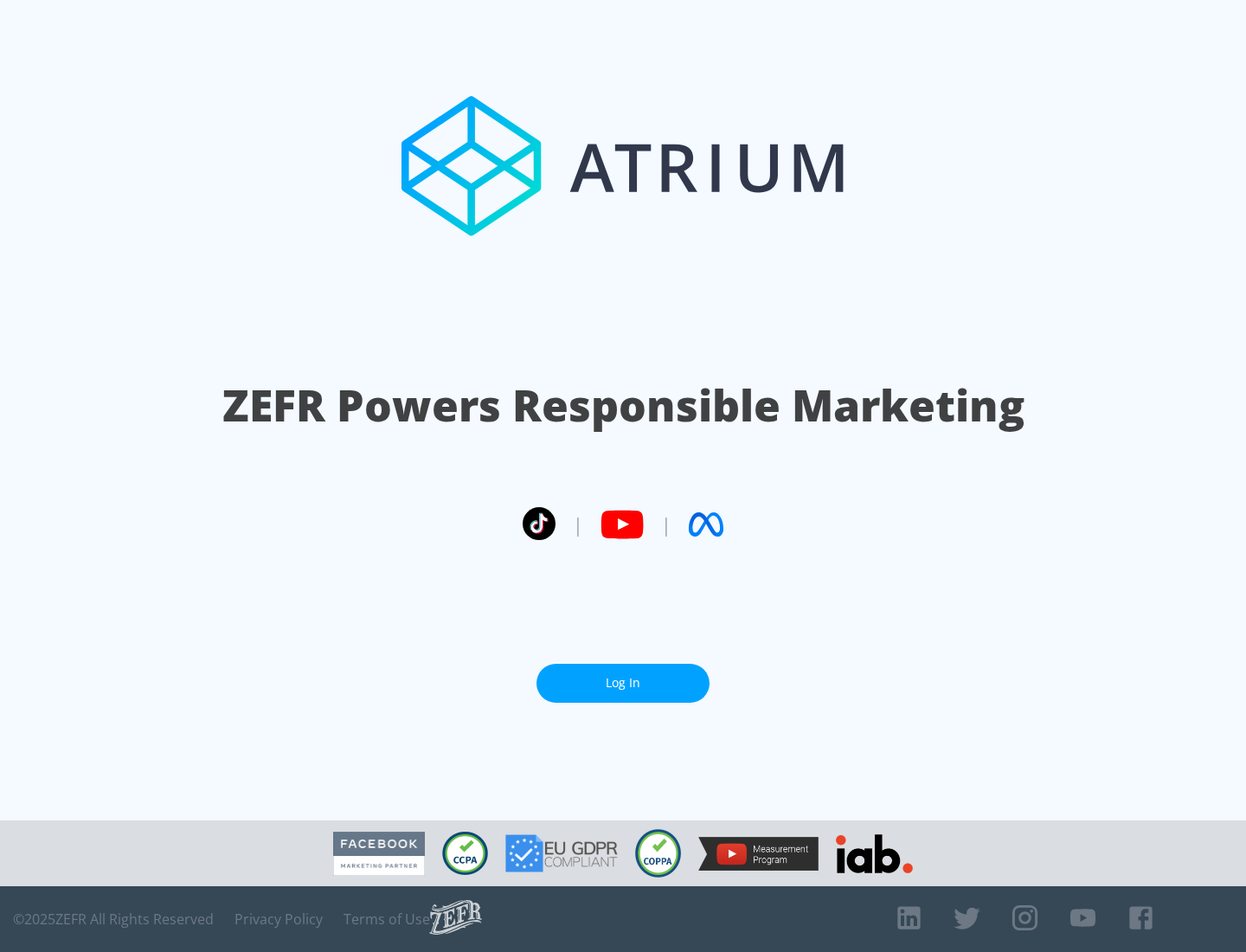  I want to click on h1: ZEFR Powers Responsible Marketing, so click(623, 405).